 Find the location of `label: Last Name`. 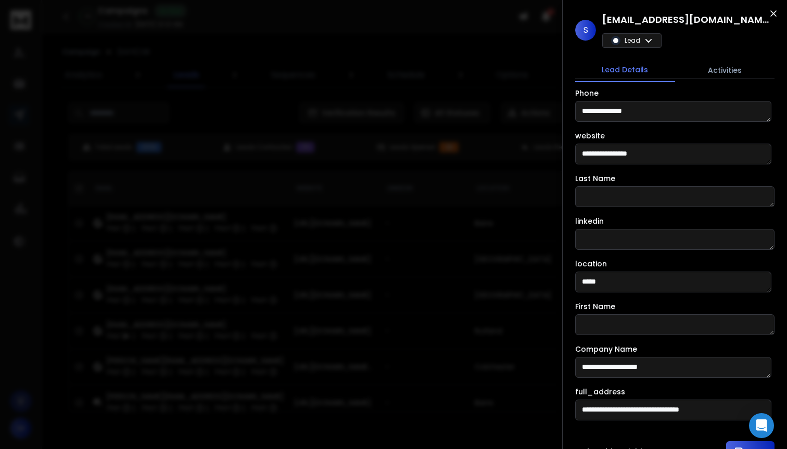

label: Last Name is located at coordinates (595, 178).